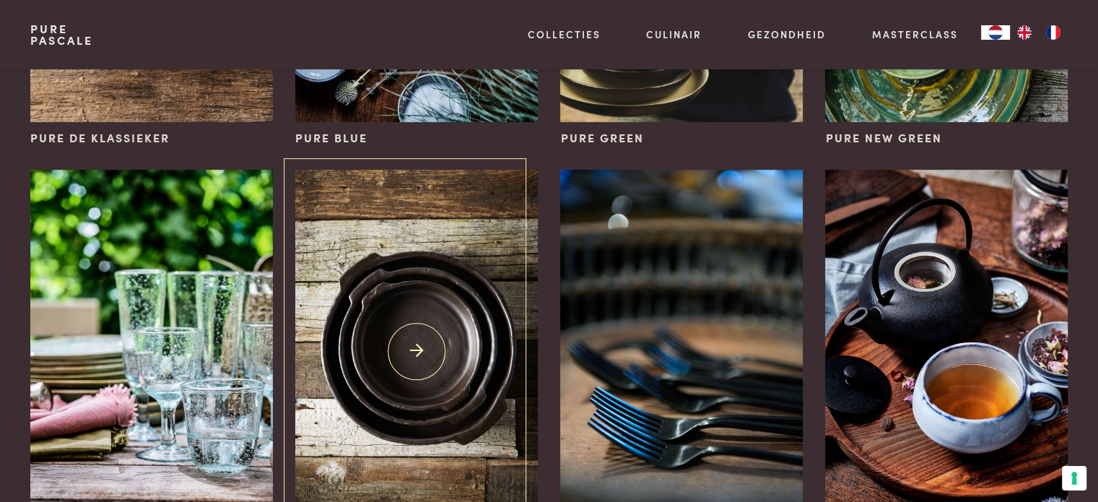  Describe the element at coordinates (100, 138) in the screenshot. I see `span: Pure de klassieker` at that location.